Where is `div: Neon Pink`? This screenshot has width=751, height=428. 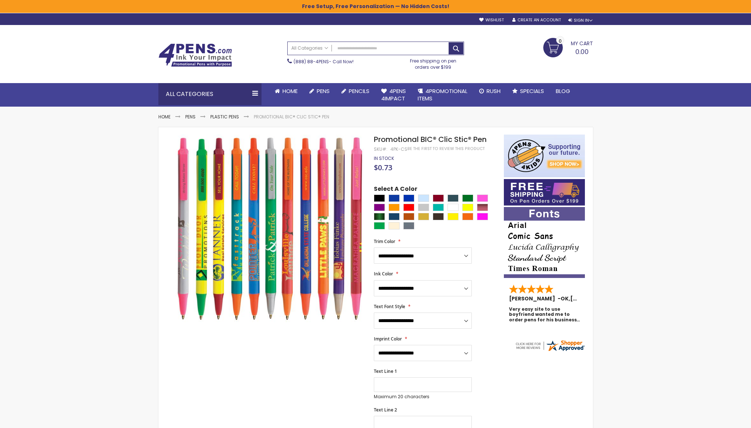 div: Neon Pink is located at coordinates (482, 217).